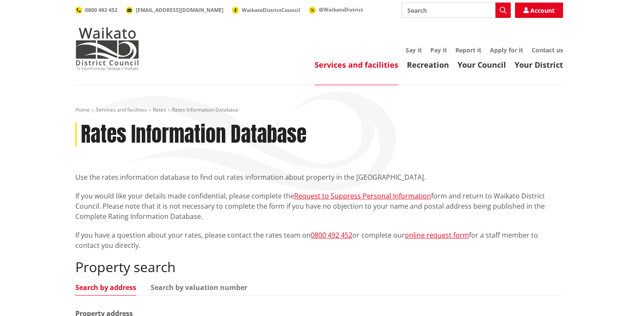 The image size is (638, 316). What do you see at coordinates (319, 240) in the screenshot?
I see `p: If you have a question about your rates, please contact the rates team on or complete our for a s...` at bounding box center [319, 240].